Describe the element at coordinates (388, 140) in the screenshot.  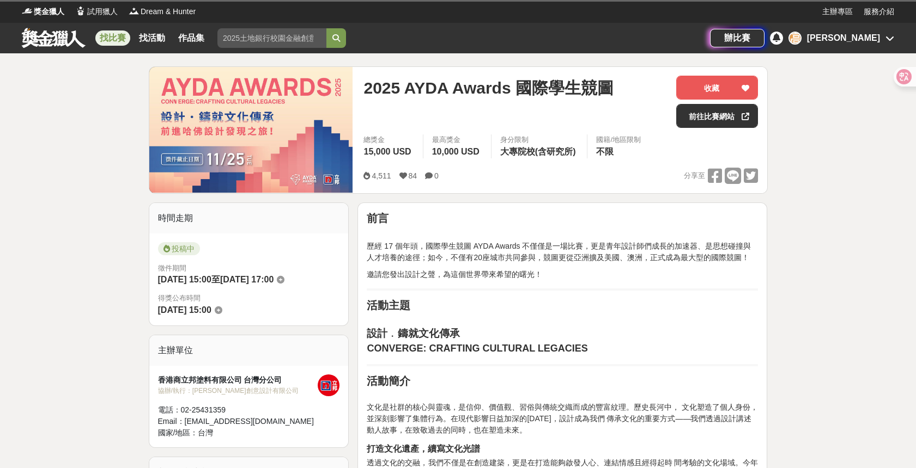
I see `span: 總獎金` at that location.